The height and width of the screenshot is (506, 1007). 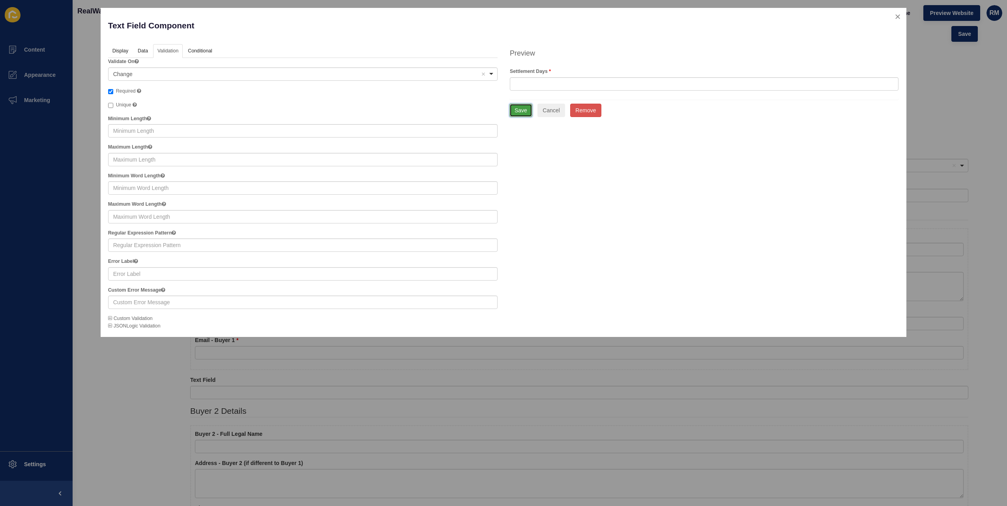 I want to click on span: Change, so click(x=123, y=74).